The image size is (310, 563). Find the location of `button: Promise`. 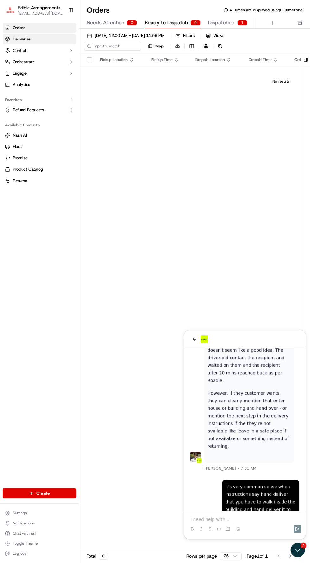

button: Promise is located at coordinates (39, 158).